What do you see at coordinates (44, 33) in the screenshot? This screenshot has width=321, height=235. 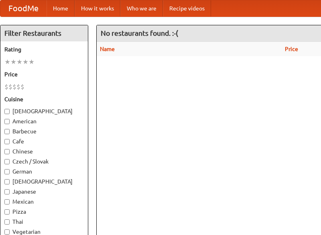 I see `h4: Filter Restaurants` at bounding box center [44, 33].